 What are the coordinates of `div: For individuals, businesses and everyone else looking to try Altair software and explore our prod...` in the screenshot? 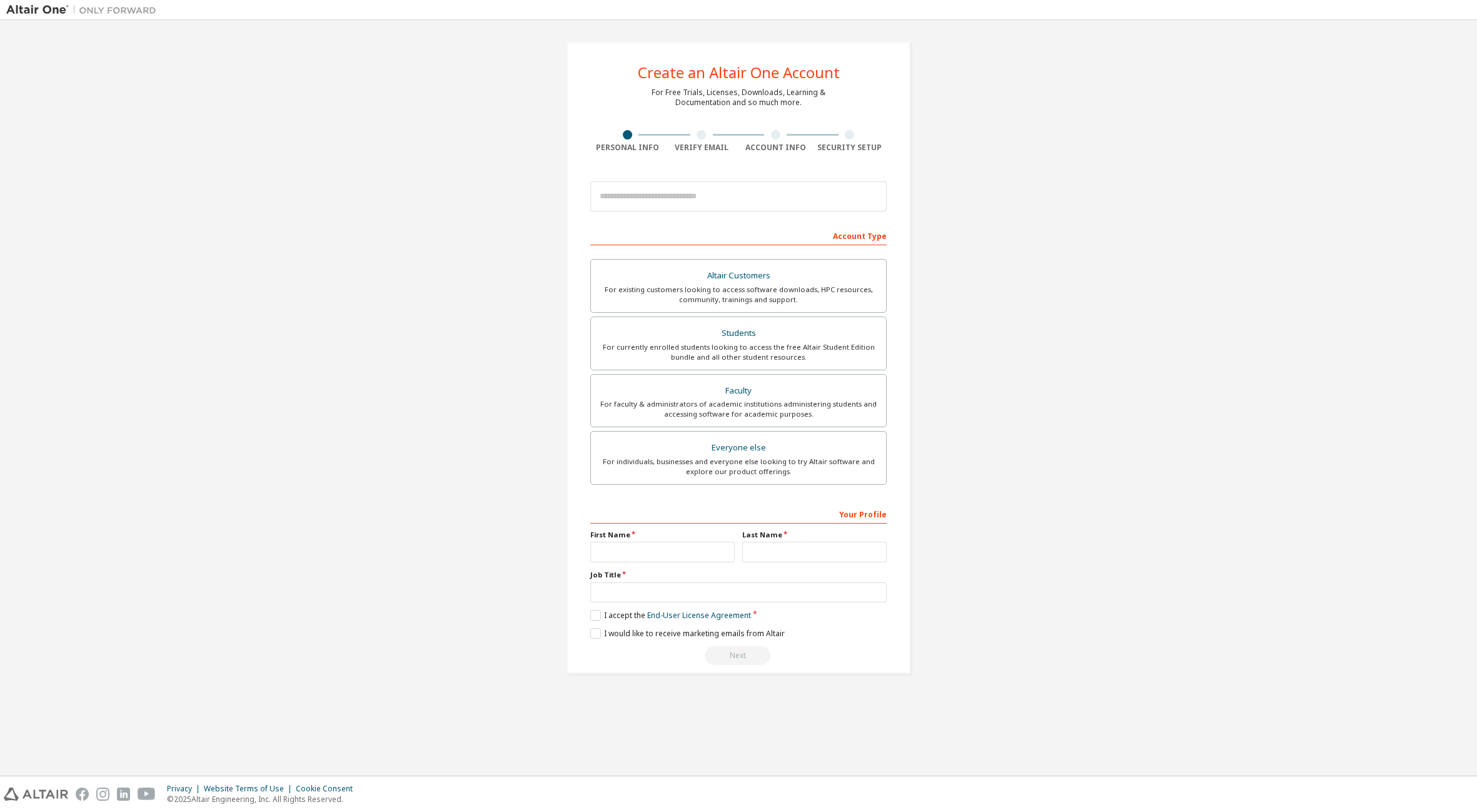 It's located at (738, 467).